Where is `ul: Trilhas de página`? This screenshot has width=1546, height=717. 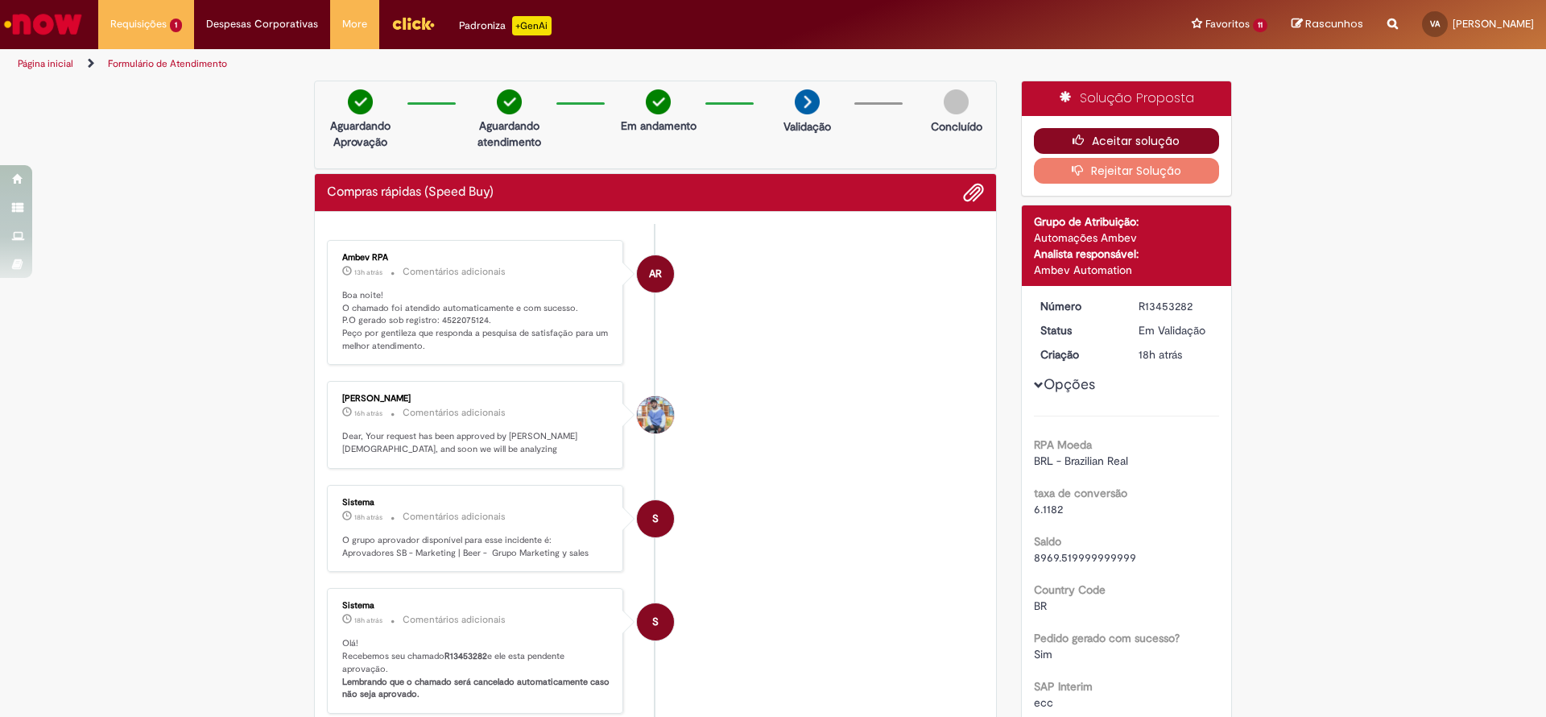
ul: Trilhas de página is located at coordinates (515, 64).